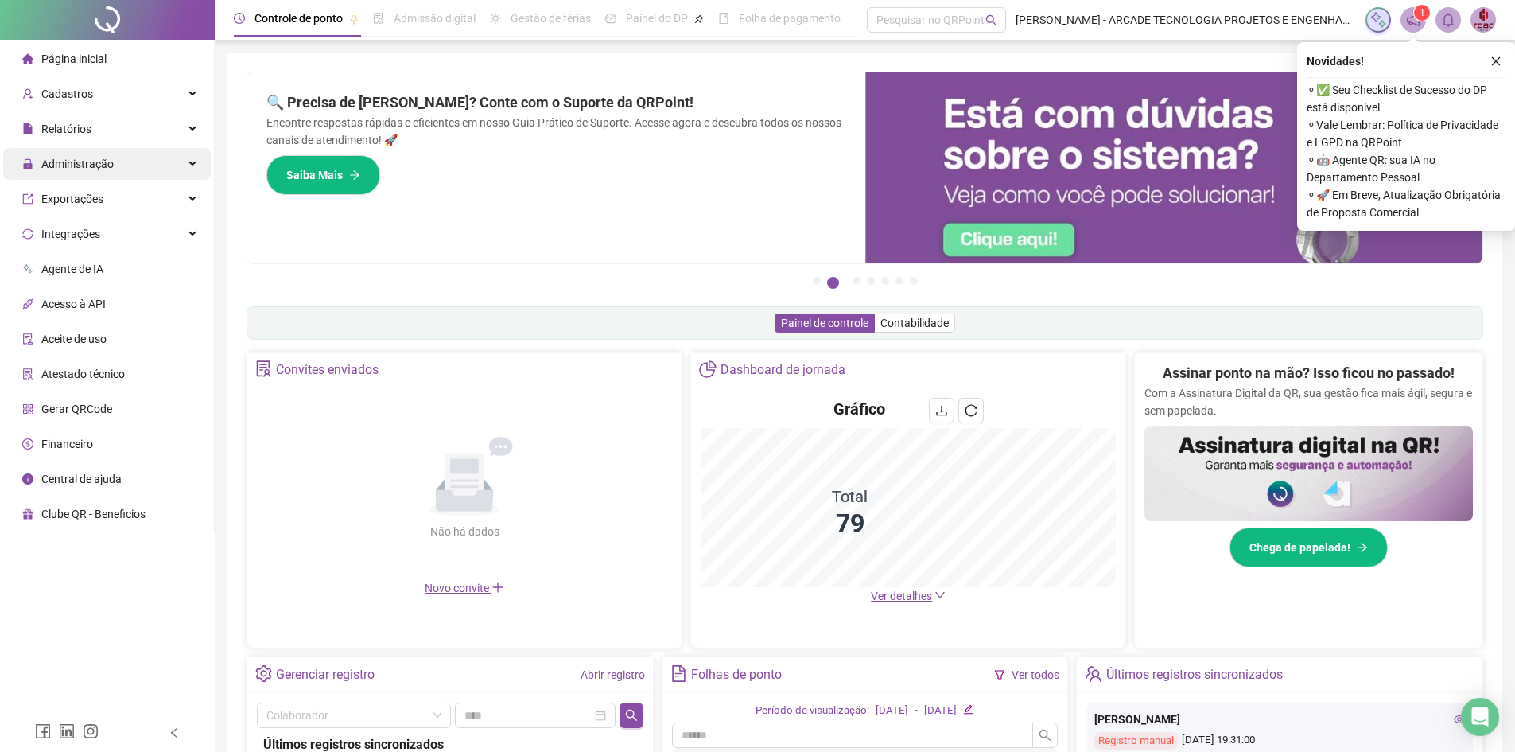  I want to click on button: Chega de papelada!, so click(1308, 547).